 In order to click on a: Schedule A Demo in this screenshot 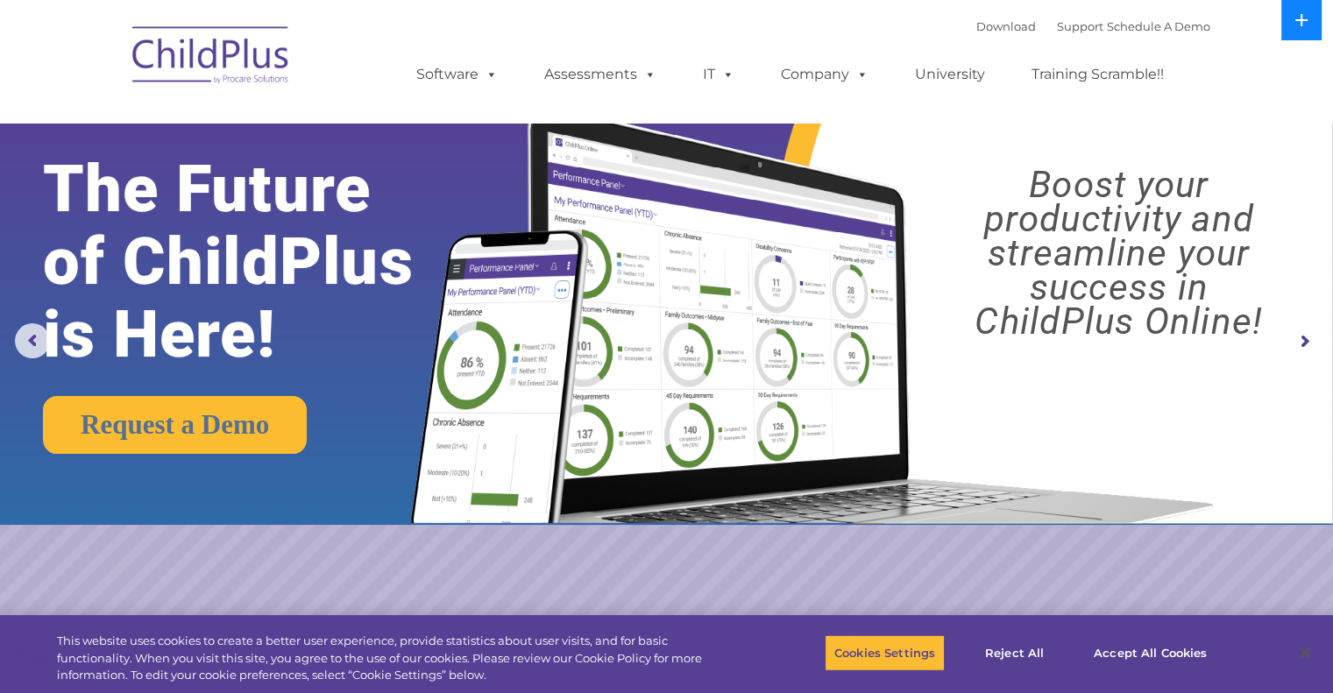, I will do `click(1158, 26)`.